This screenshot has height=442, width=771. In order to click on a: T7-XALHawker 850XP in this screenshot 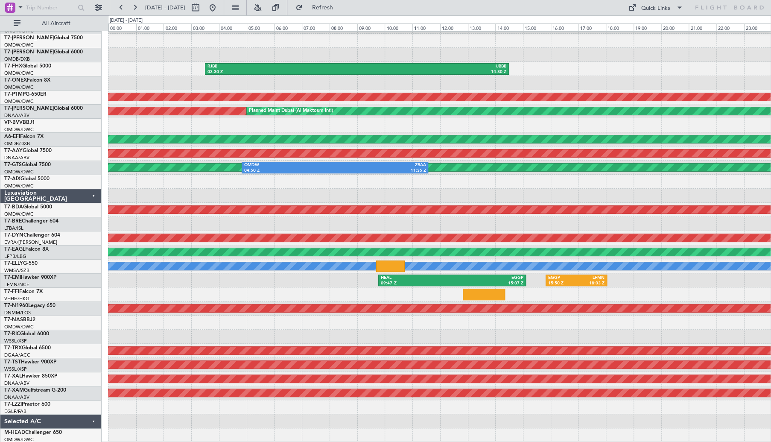, I will do `click(31, 376)`.